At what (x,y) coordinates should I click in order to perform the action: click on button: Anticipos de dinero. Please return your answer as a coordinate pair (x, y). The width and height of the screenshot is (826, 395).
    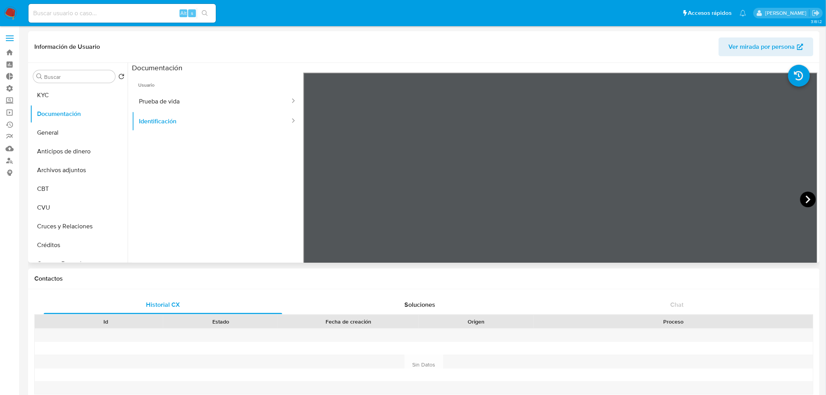
    Looking at the image, I should click on (79, 151).